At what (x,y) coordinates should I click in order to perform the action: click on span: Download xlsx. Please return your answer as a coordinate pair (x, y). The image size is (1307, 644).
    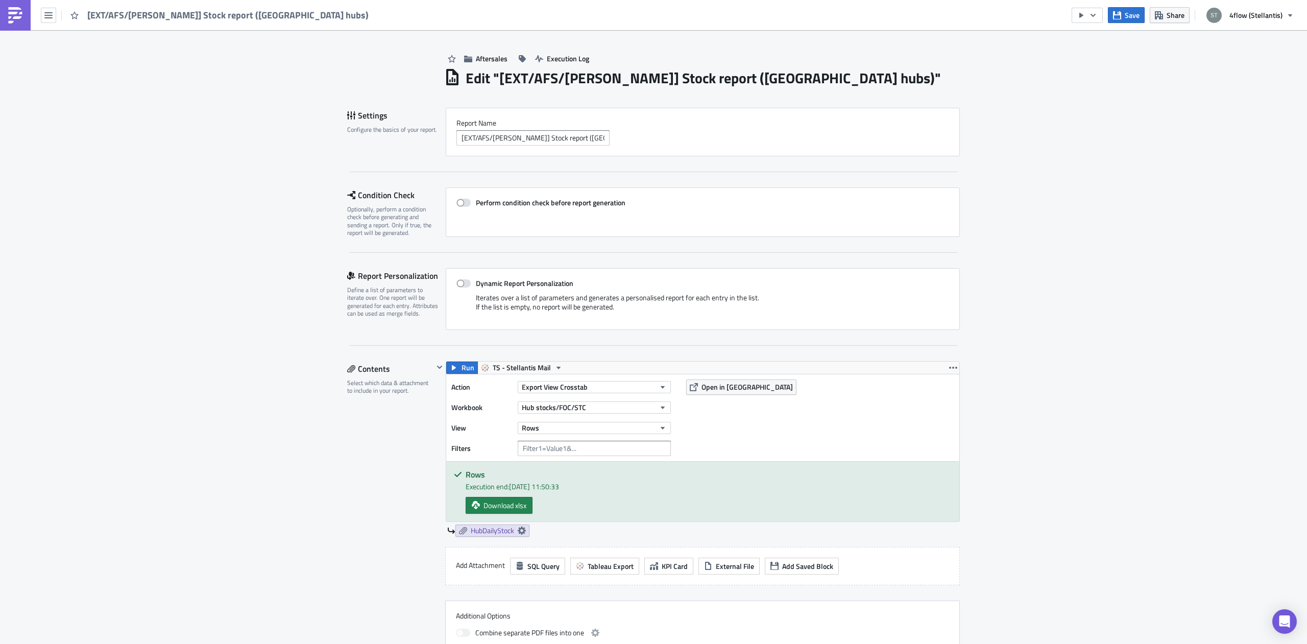
    Looking at the image, I should click on (505, 505).